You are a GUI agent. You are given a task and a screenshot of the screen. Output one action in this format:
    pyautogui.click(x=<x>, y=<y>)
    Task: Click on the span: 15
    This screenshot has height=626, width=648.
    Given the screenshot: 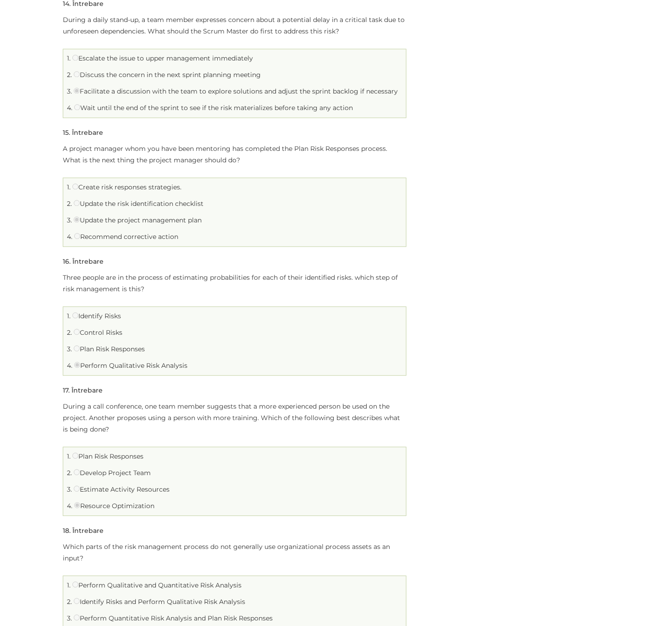 What is the action you would take?
    pyautogui.click(x=66, y=132)
    